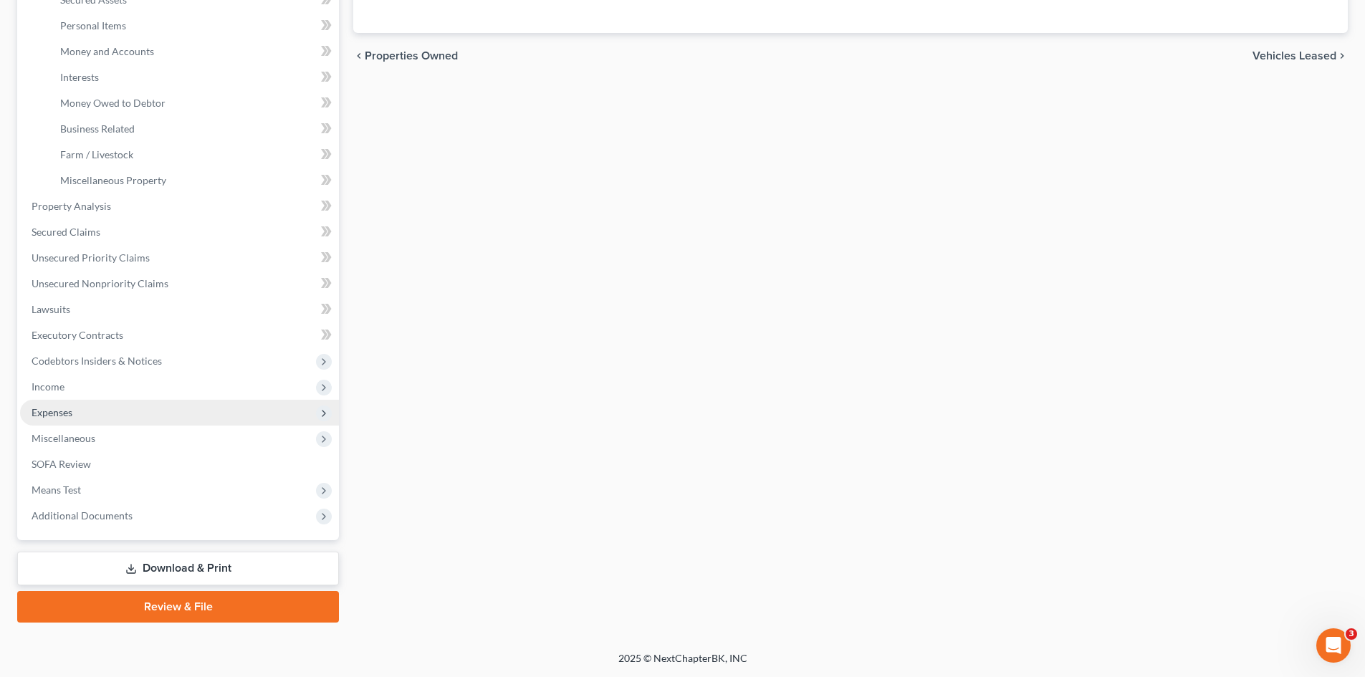 This screenshot has height=677, width=1365. I want to click on a: Secured Claims, so click(179, 232).